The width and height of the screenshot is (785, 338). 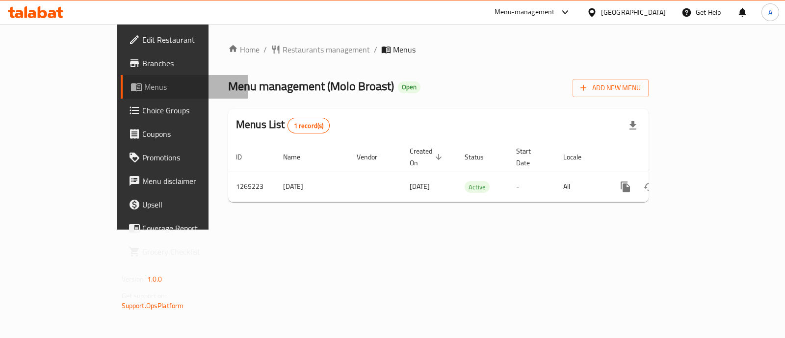 I want to click on span: Name, so click(x=298, y=157).